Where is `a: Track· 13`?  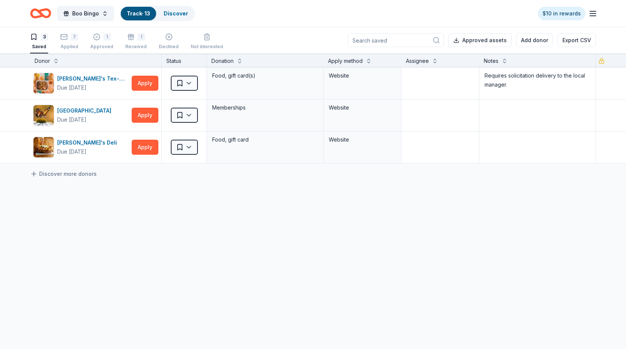
a: Track· 13 is located at coordinates (138, 13).